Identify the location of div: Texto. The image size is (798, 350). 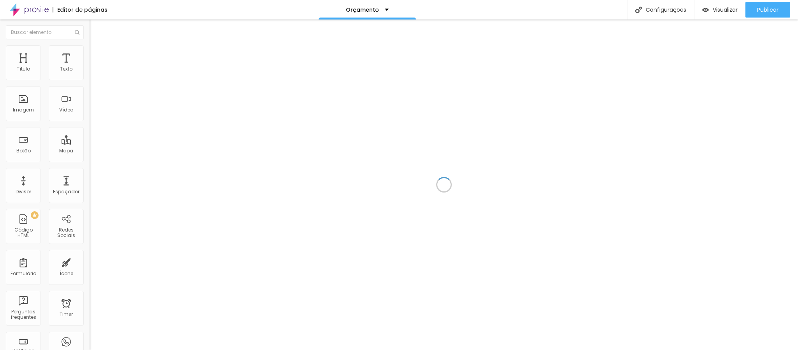
(66, 69).